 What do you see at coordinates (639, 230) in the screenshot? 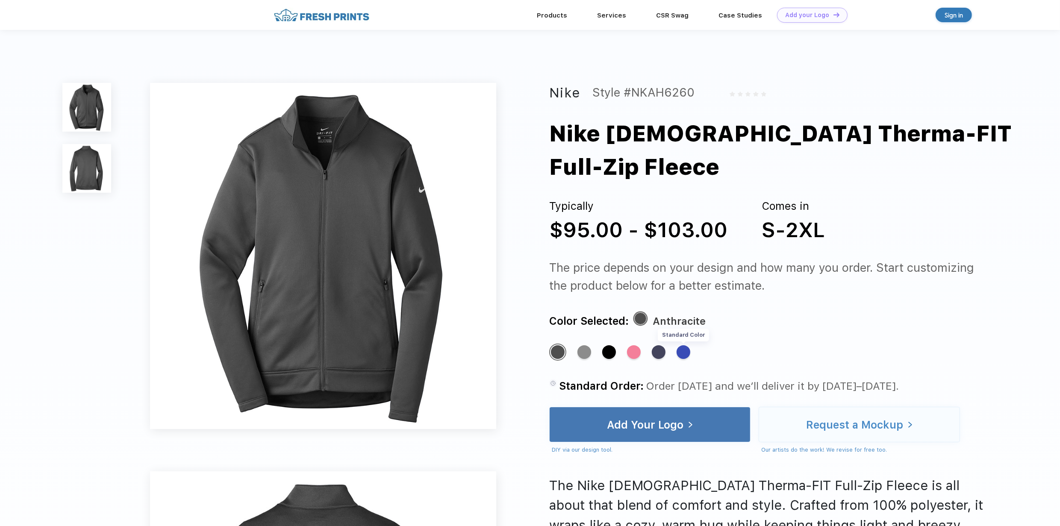
I see `div: $95.00 - $103.00` at bounding box center [639, 230].